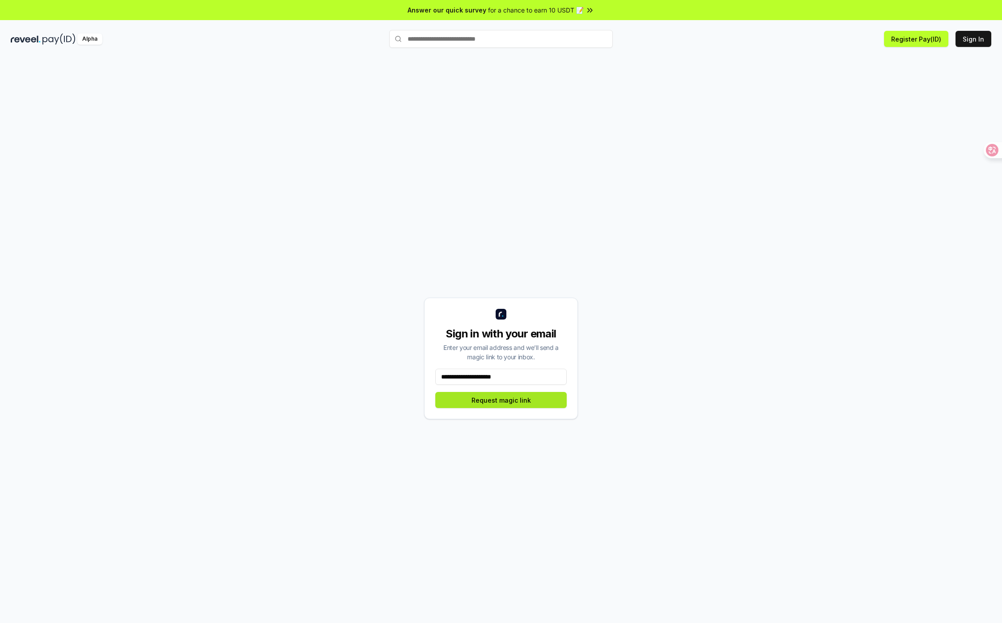 The height and width of the screenshot is (623, 1002). I want to click on div: Sign in with your email, so click(501, 334).